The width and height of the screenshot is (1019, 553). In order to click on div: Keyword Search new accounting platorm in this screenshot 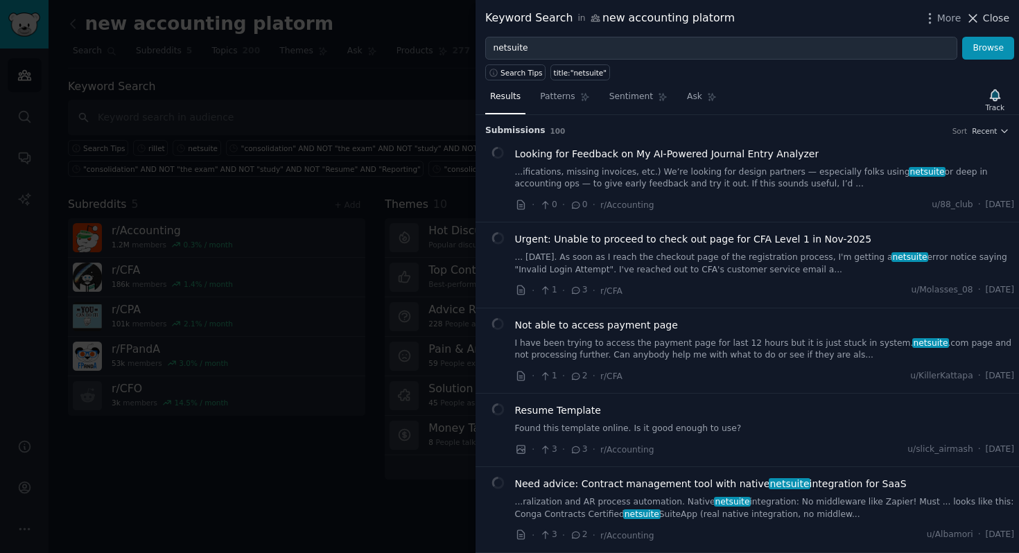, I will do `click(610, 18)`.